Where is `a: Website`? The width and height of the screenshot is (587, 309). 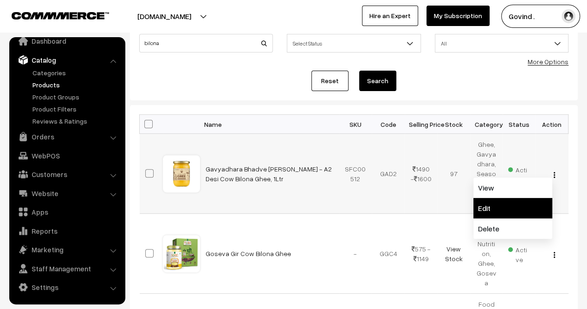 a: Website is located at coordinates (67, 193).